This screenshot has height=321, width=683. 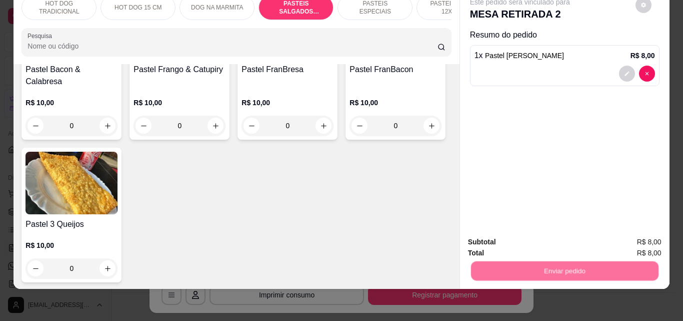 What do you see at coordinates (72, 183) in the screenshot?
I see `img: product-image` at bounding box center [72, 183].